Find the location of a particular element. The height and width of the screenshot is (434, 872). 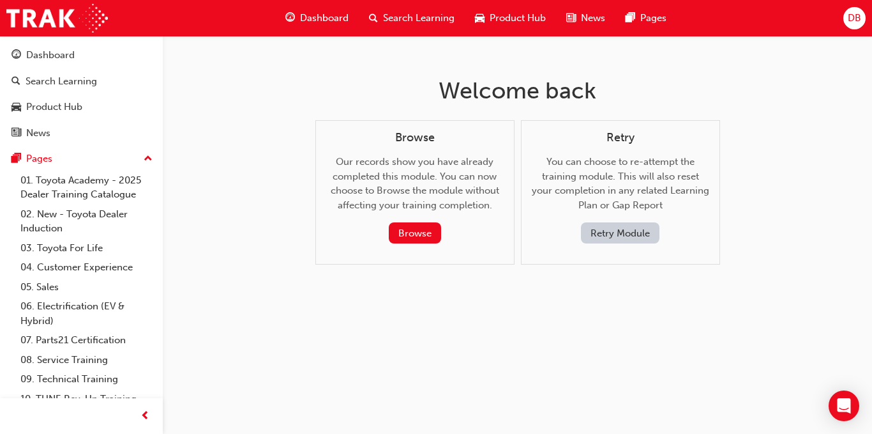

a: 04. Customer Experience is located at coordinates (86, 267).